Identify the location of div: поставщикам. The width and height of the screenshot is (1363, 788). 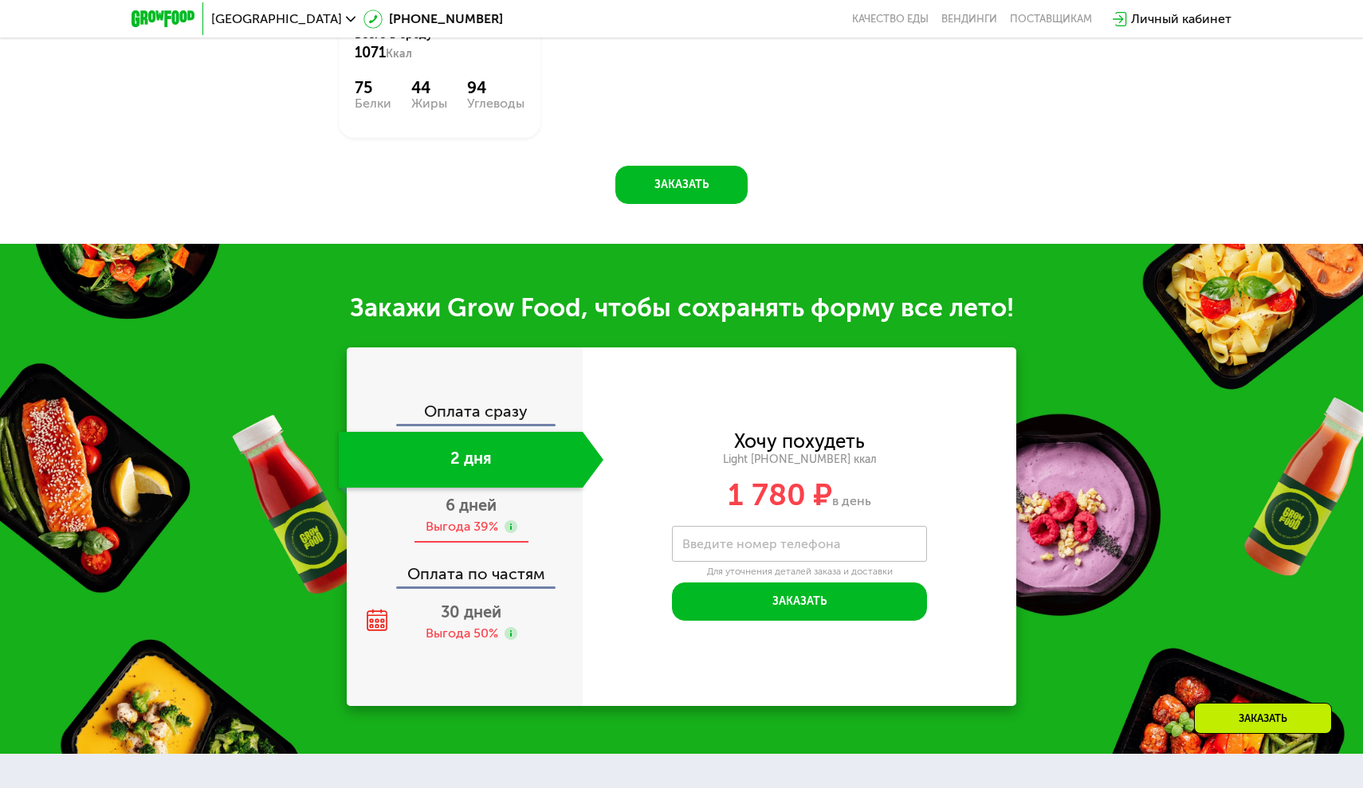
(1051, 19).